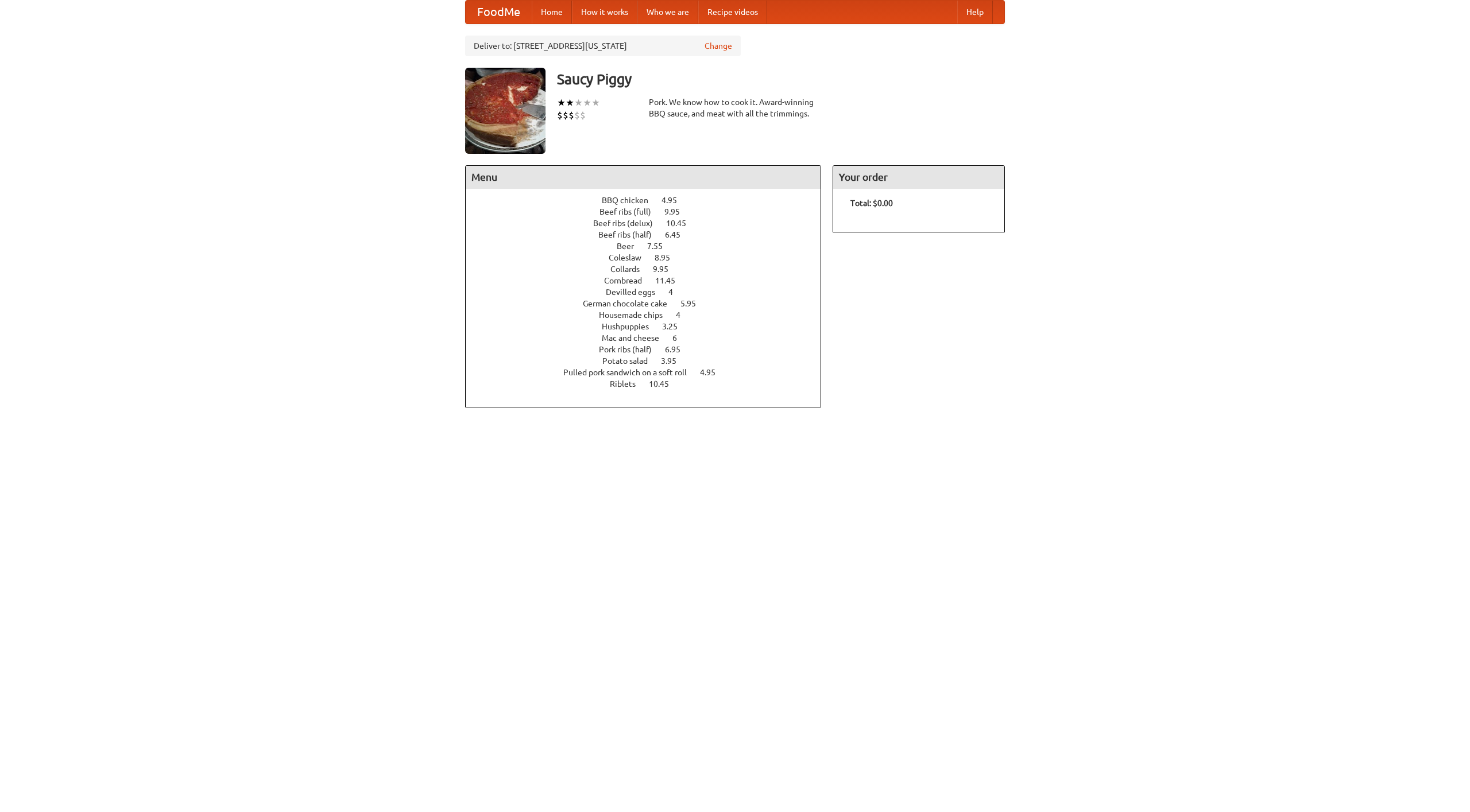  Describe the element at coordinates (637, 292) in the screenshot. I see `span: Devilled eggs` at that location.